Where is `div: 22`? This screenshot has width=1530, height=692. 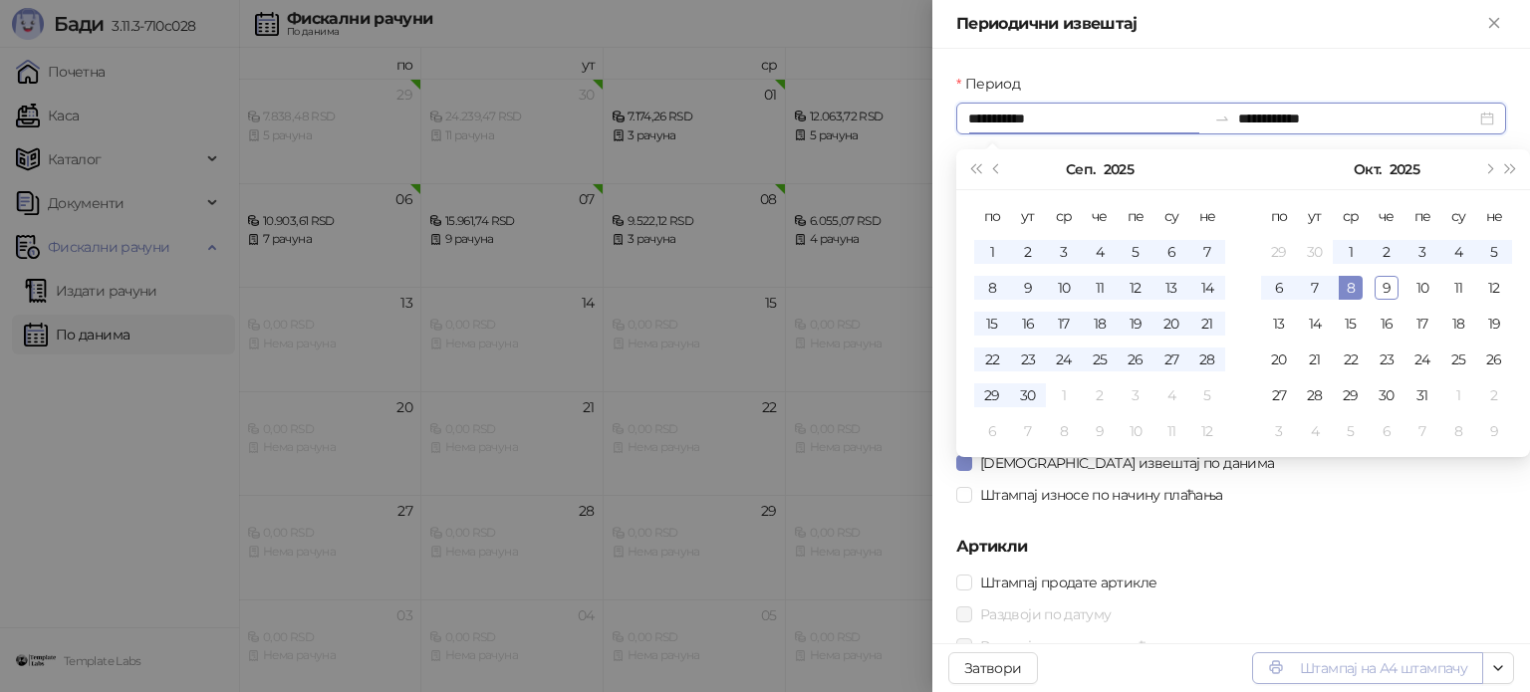 div: 22 is located at coordinates (992, 360).